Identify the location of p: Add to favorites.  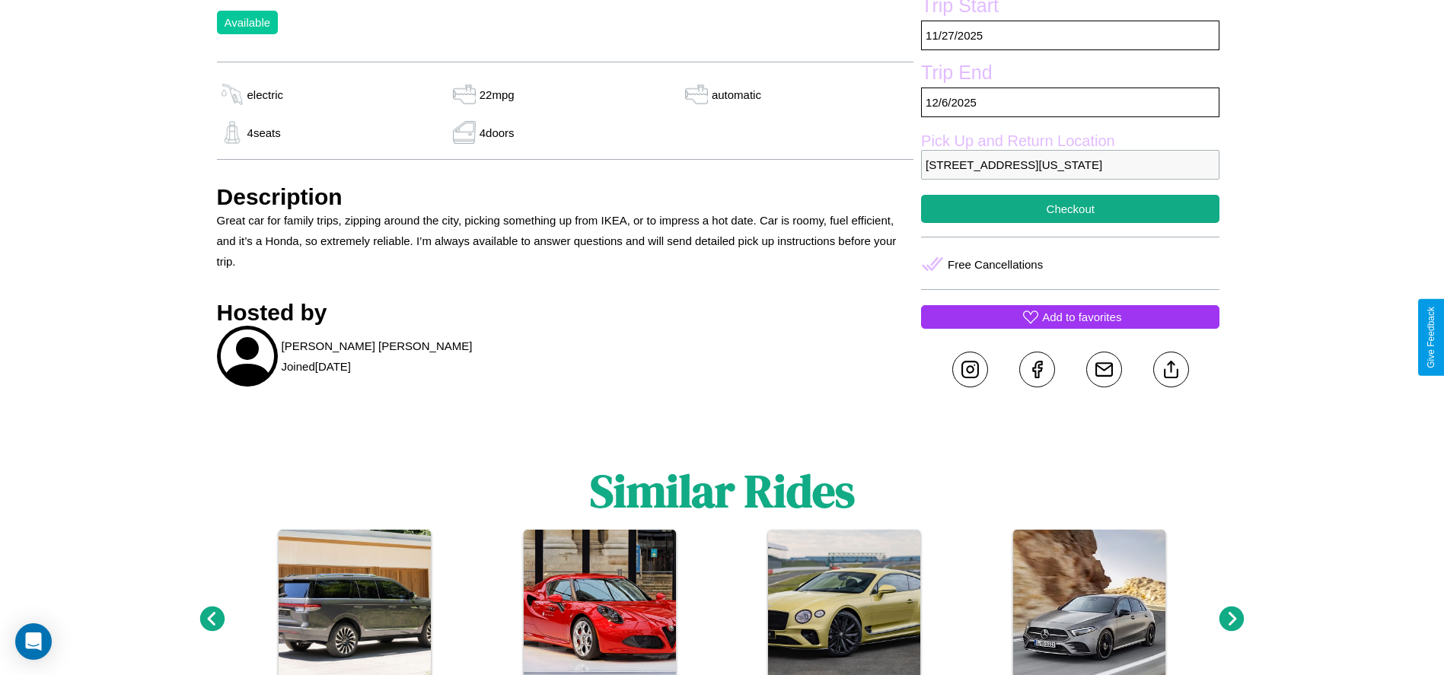
(1082, 317).